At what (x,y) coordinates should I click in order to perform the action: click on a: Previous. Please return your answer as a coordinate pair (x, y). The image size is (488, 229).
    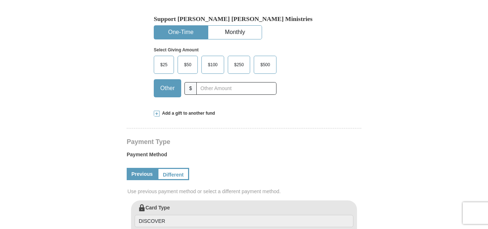
    Looking at the image, I should click on (142, 174).